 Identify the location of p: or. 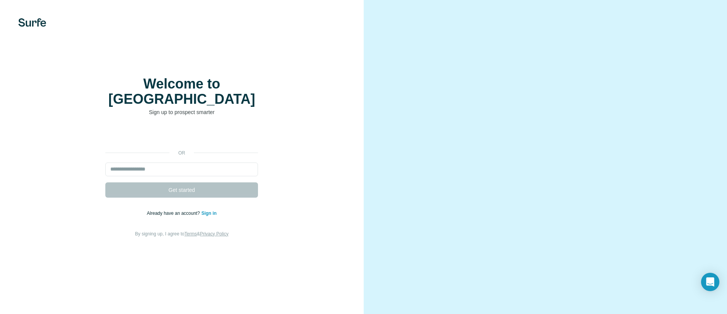
(182, 153).